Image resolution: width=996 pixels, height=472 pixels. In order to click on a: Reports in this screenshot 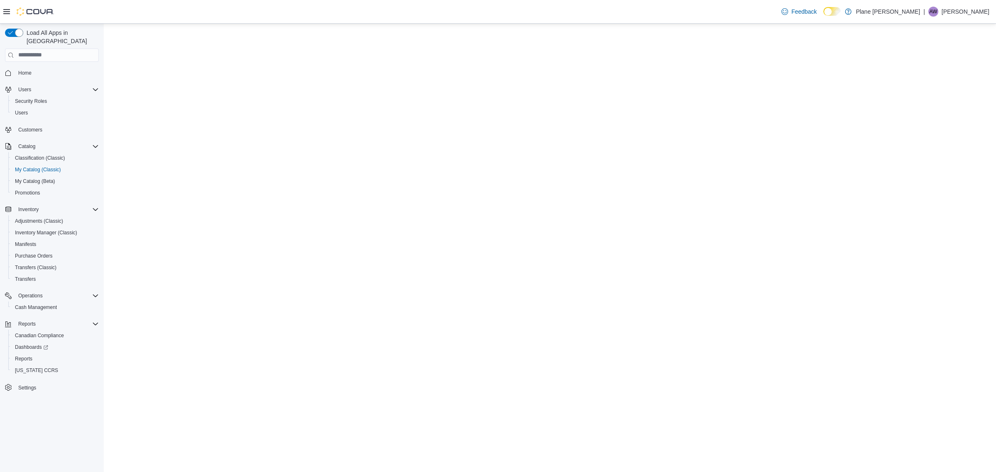, I will do `click(24, 359)`.